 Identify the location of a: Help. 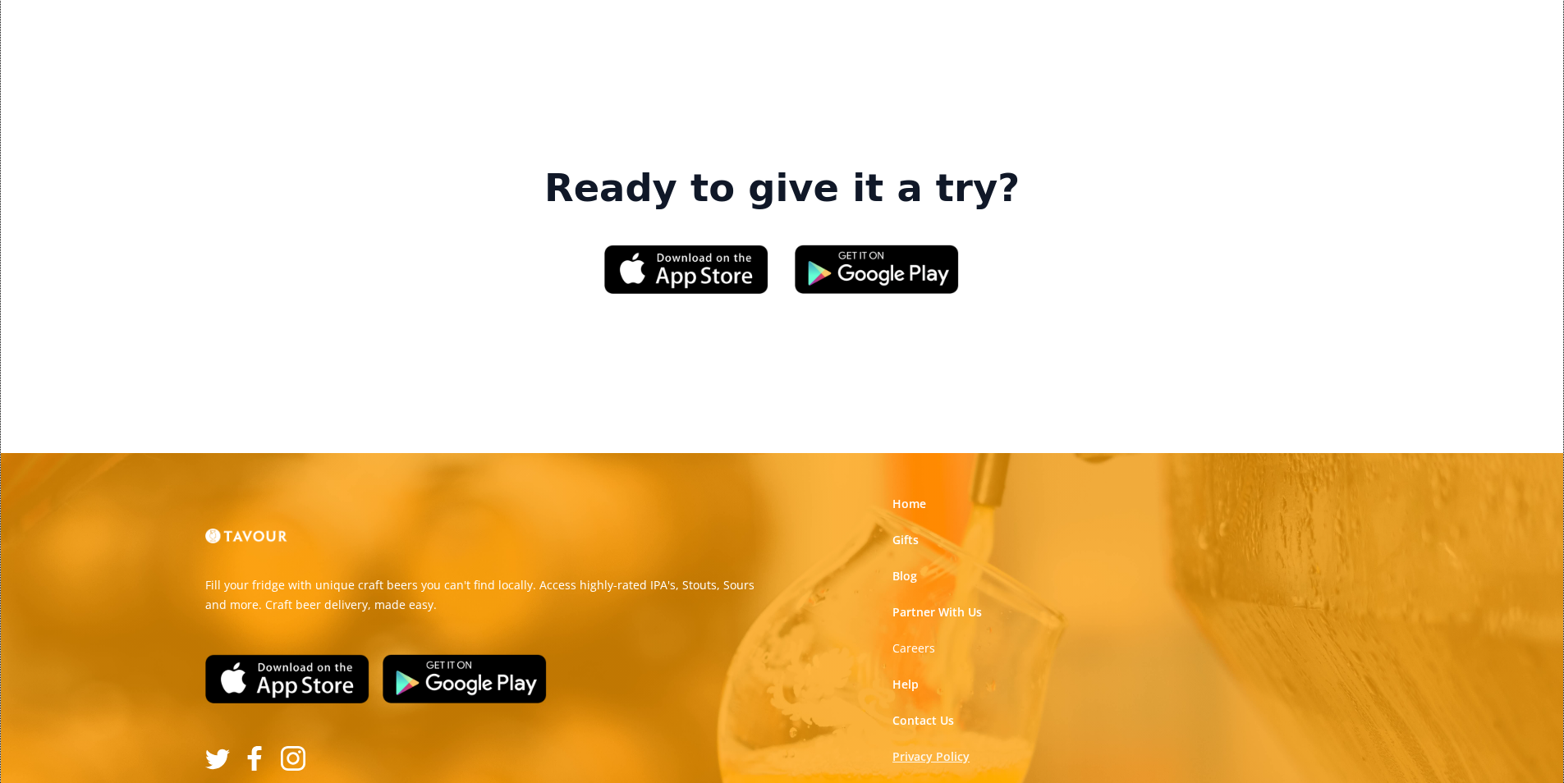
(906, 685).